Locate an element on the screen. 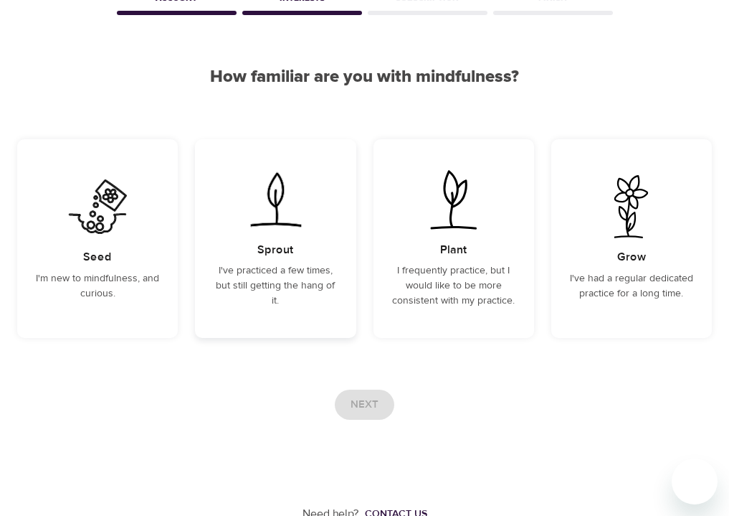 This screenshot has width=729, height=516. p: I frequently practice, but I would like to be more consistent with my practice. is located at coordinates (454, 285).